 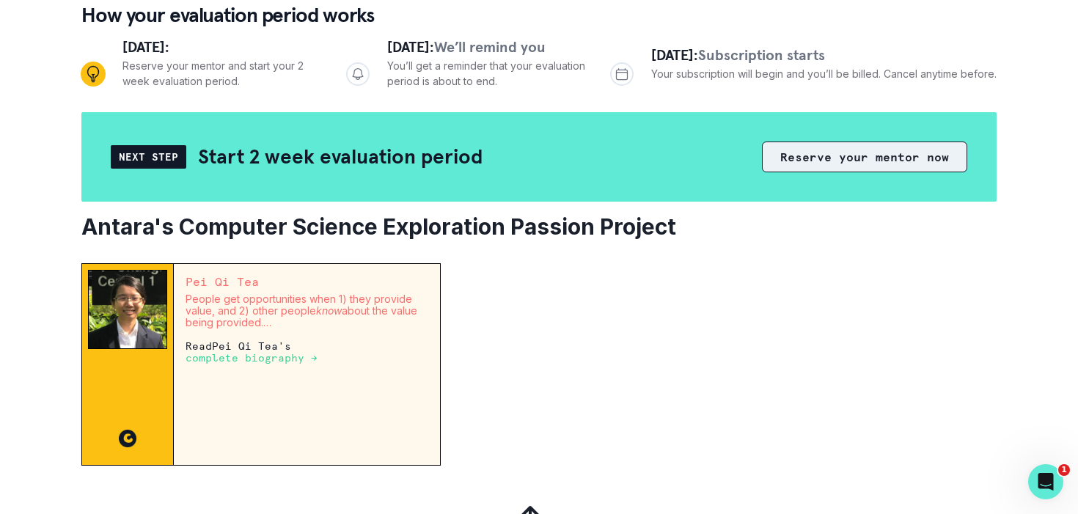 I want to click on img: CC image, so click(x=128, y=438).